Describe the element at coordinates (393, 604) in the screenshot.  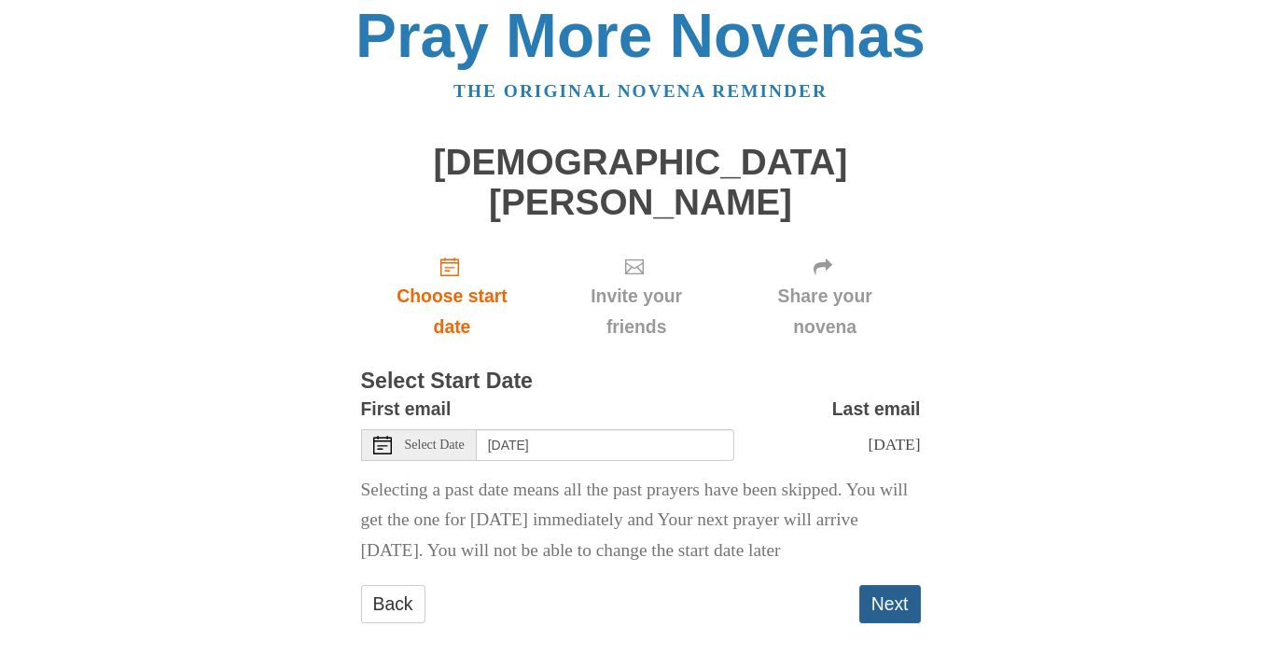
I see `a: Back` at that location.